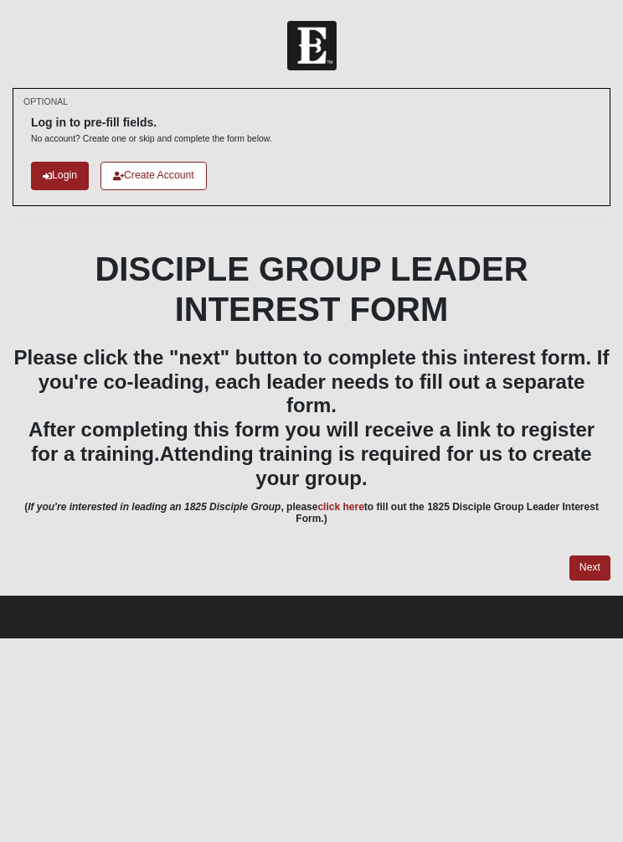 Image resolution: width=623 pixels, height=842 pixels. I want to click on h3: Please click the "next" button to complete this interest form. If you're co-leading, each leader ..., so click(312, 418).